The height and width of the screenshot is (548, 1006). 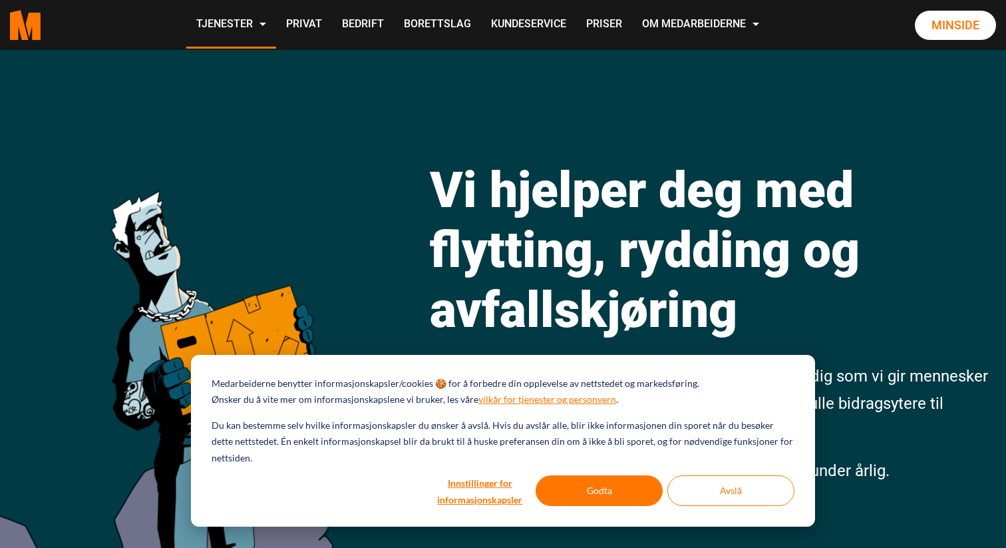 I want to click on a: Minside, so click(x=956, y=25).